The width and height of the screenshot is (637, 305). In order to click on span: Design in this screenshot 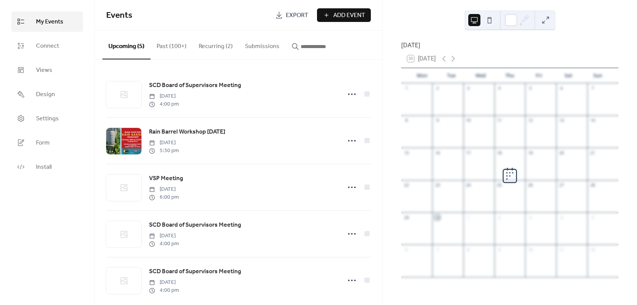, I will do `click(45, 95)`.